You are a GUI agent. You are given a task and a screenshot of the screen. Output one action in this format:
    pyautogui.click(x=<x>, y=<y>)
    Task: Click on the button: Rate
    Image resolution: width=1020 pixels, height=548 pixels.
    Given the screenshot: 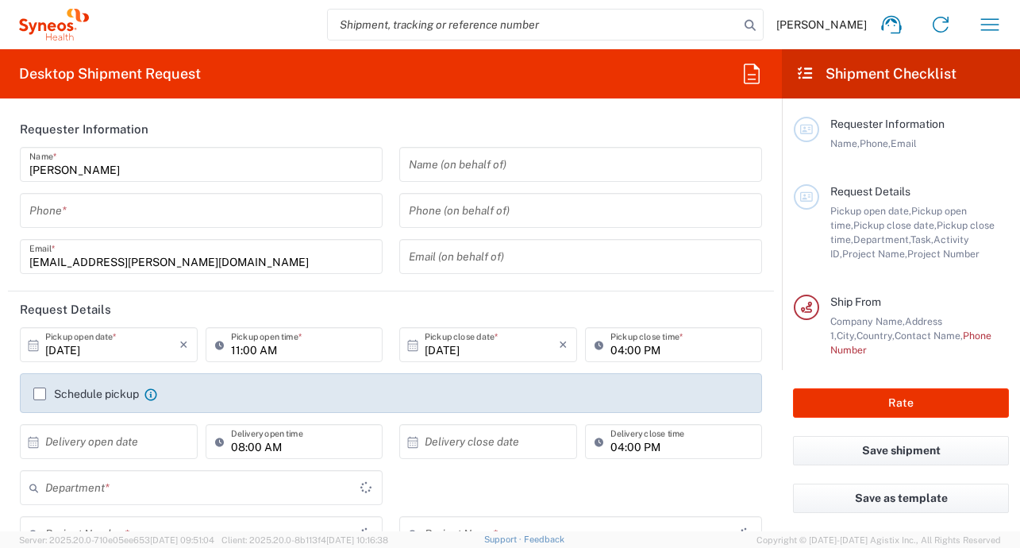 What is the action you would take?
    pyautogui.click(x=901, y=403)
    